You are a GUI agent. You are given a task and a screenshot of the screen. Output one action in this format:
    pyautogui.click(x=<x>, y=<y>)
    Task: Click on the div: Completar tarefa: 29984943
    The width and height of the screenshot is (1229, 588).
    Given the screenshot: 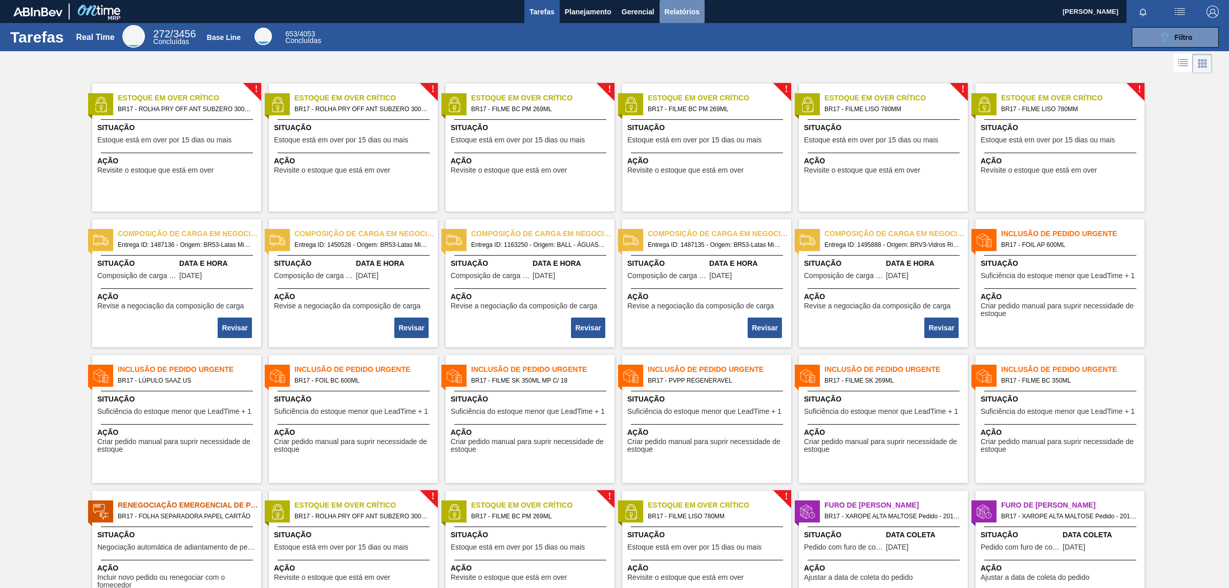 What is the action you would take?
    pyautogui.click(x=766, y=328)
    